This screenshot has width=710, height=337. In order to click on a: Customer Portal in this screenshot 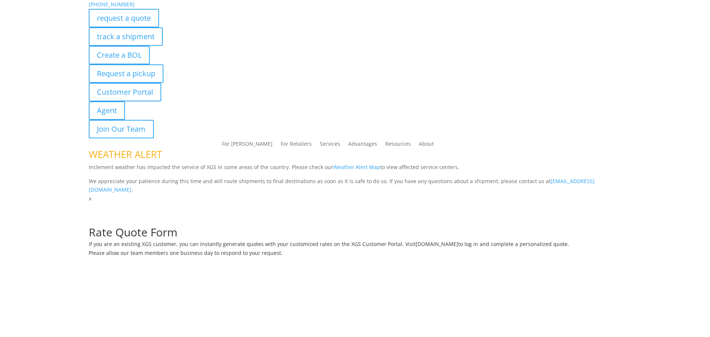, I will do `click(125, 92)`.